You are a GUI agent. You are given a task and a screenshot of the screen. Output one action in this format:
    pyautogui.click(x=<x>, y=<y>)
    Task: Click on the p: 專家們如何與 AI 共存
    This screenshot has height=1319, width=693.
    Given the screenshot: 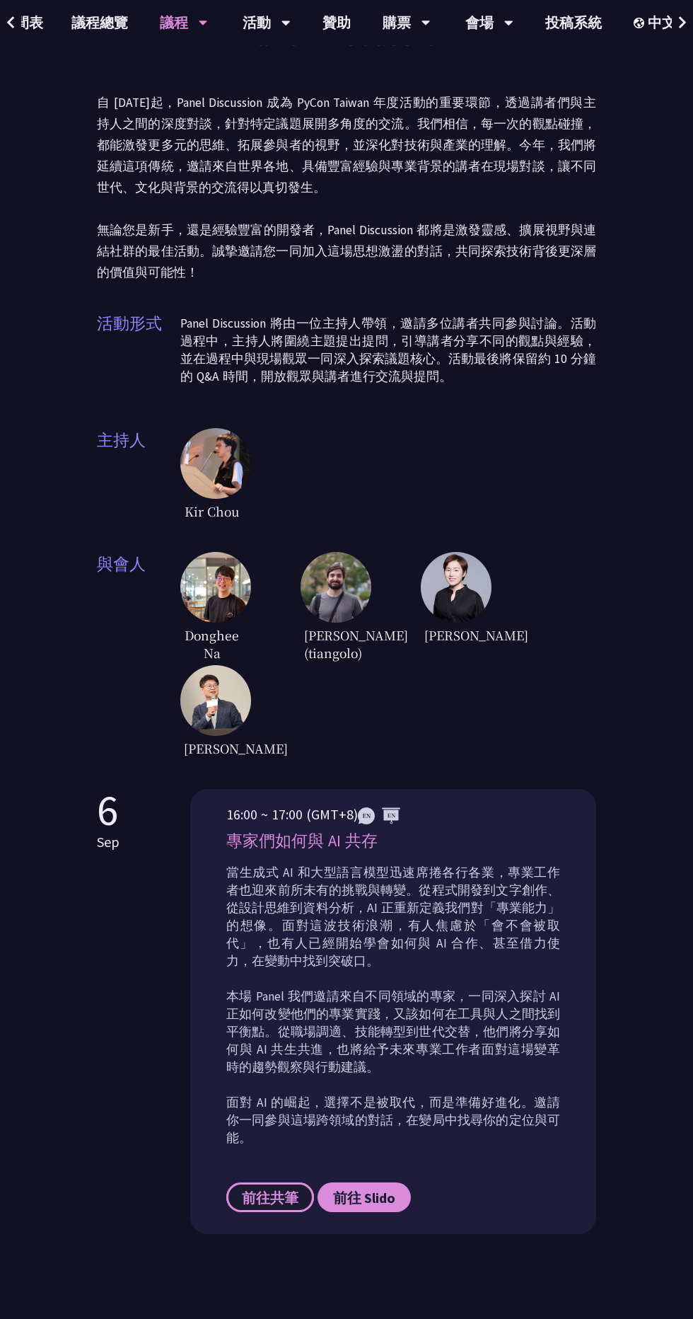 What is the action you would take?
    pyautogui.click(x=393, y=841)
    